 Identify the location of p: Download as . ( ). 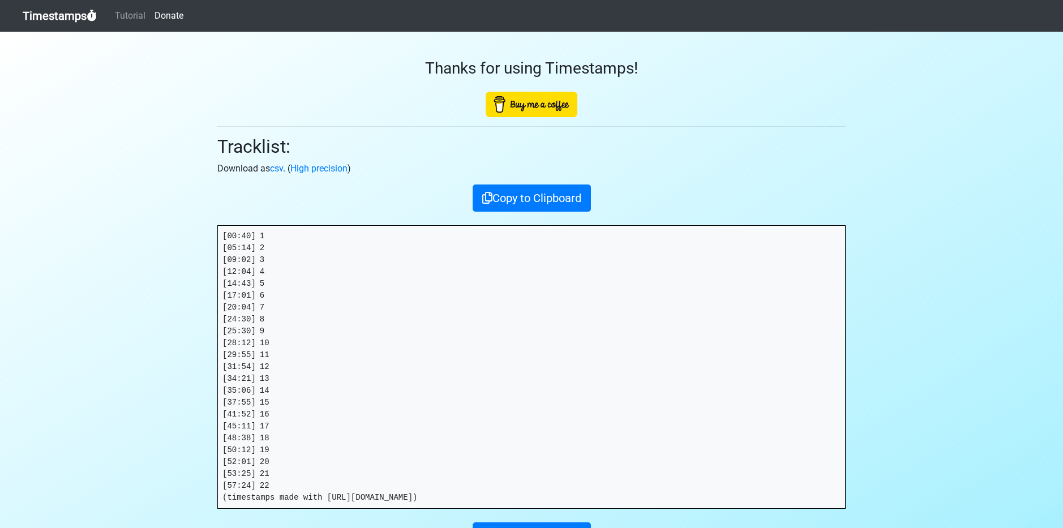
(531, 169).